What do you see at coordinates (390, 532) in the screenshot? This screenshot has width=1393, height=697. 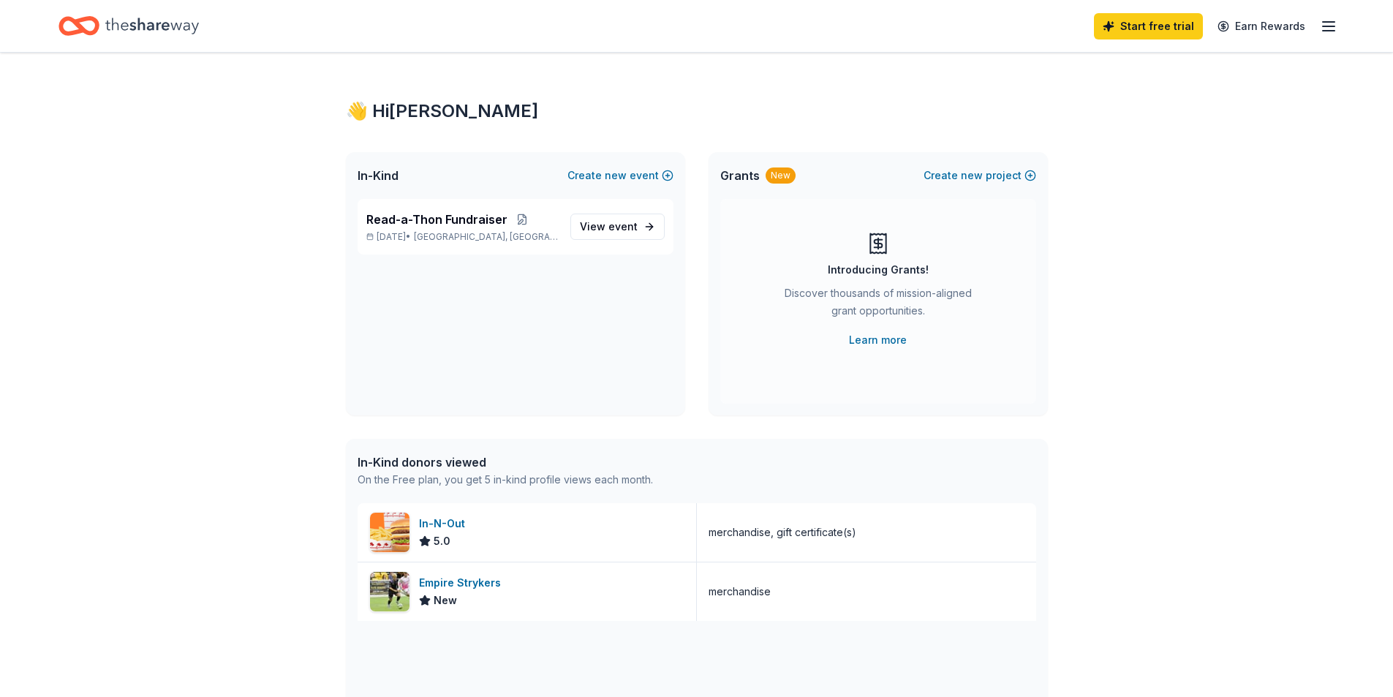 I see `img: Image for In-N-Out` at bounding box center [390, 532].